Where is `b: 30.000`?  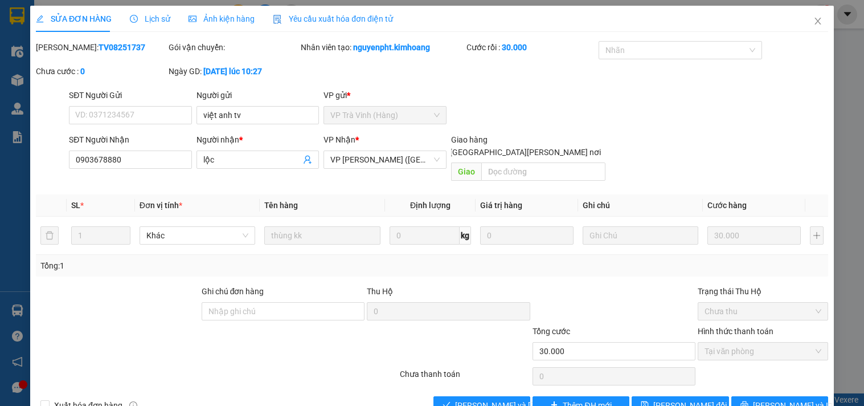 b: 30.000 is located at coordinates (514, 47).